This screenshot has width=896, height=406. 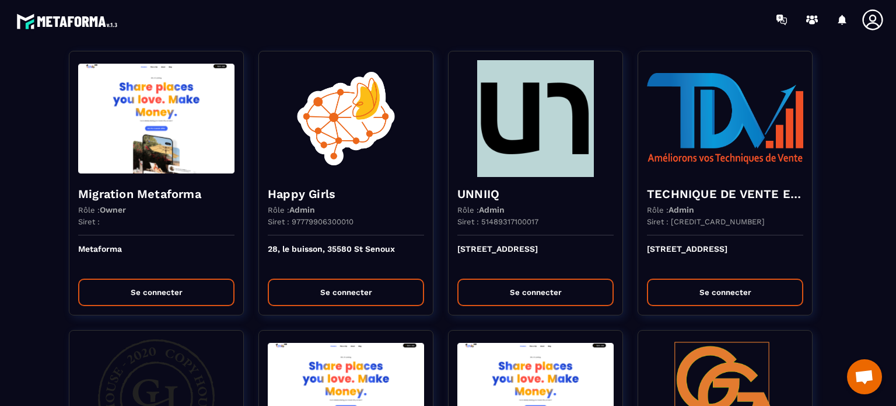 What do you see at coordinates (89, 221) in the screenshot?
I see `p: Siret :` at bounding box center [89, 221].